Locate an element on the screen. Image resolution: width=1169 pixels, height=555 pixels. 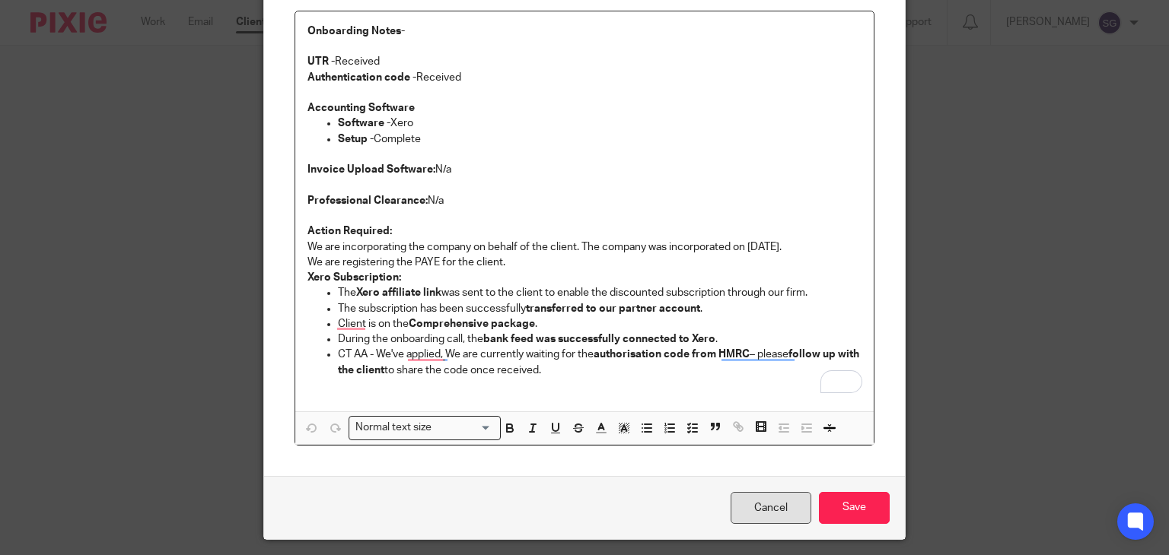
p: CT AA - We've applied, We are currently waiting for the – please to share the code once received. is located at coordinates (600, 362).